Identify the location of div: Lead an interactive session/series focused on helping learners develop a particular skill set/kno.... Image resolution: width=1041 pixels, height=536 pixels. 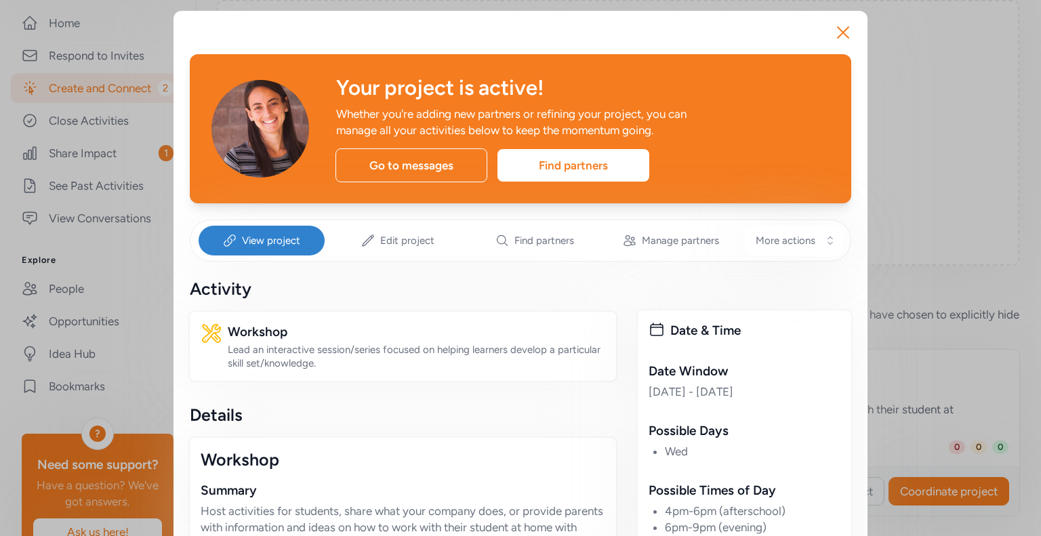
(416, 357).